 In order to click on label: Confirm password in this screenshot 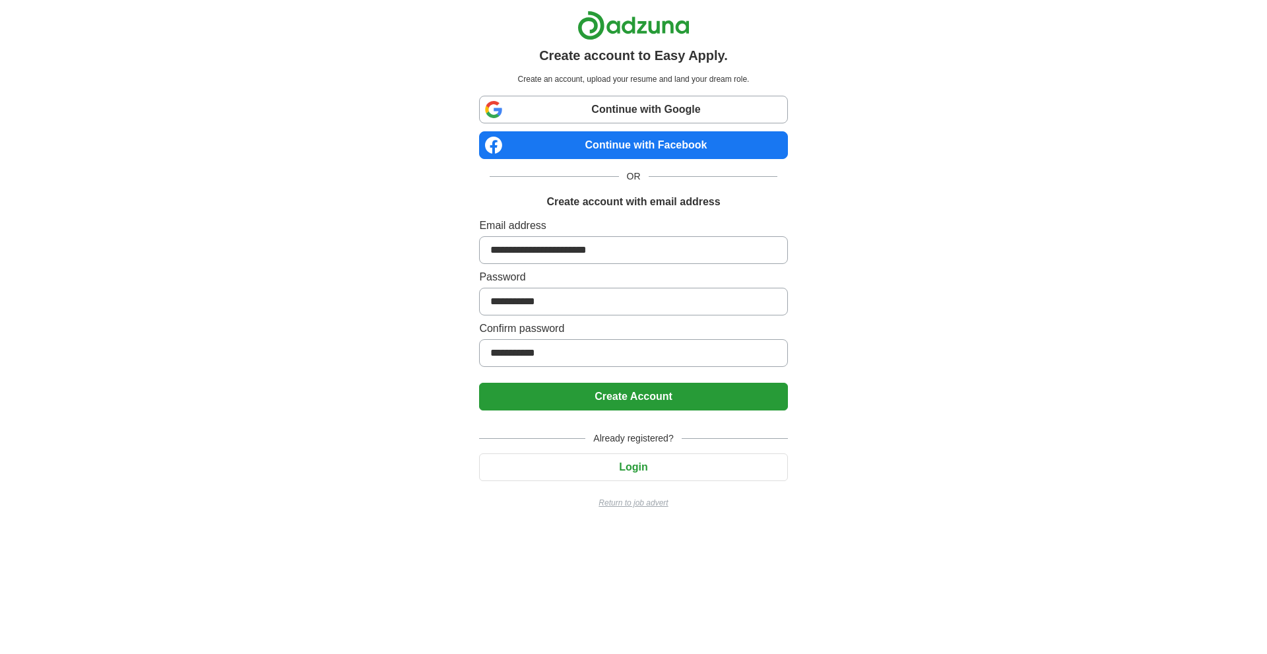, I will do `click(633, 329)`.